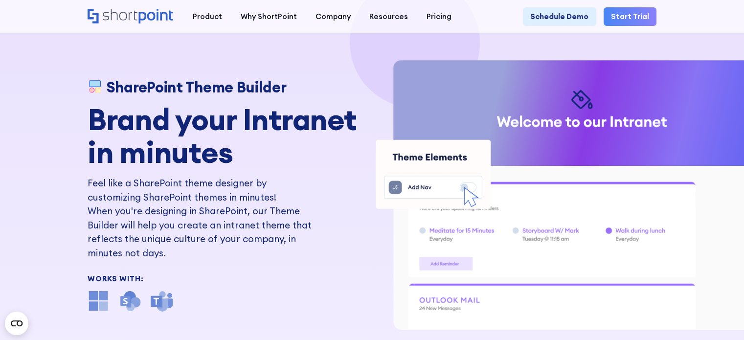 Image resolution: width=744 pixels, height=340 pixels. What do you see at coordinates (227, 278) in the screenshot?
I see `div: Works With:` at bounding box center [227, 278].